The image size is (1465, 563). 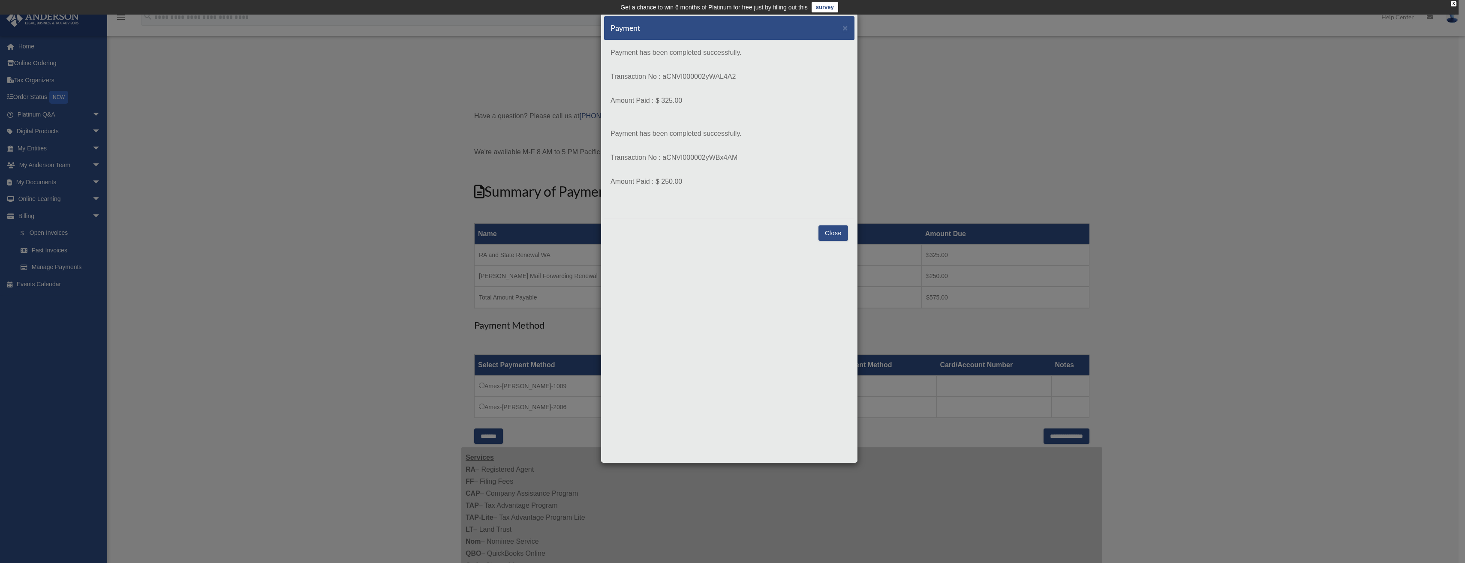 What do you see at coordinates (1453, 4) in the screenshot?
I see `div: close` at bounding box center [1453, 4].